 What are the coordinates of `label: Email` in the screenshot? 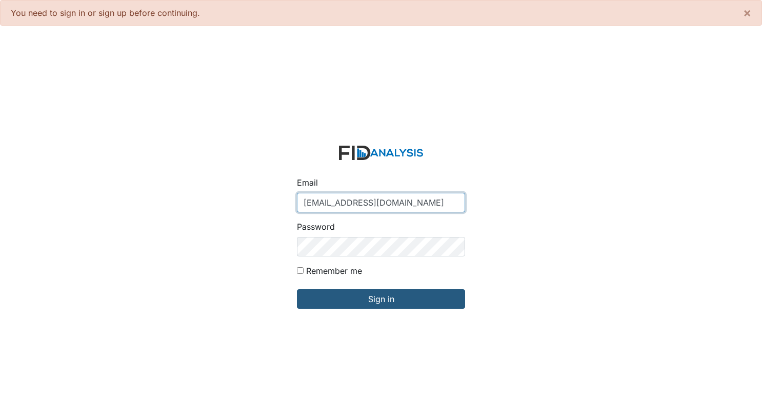 It's located at (307, 182).